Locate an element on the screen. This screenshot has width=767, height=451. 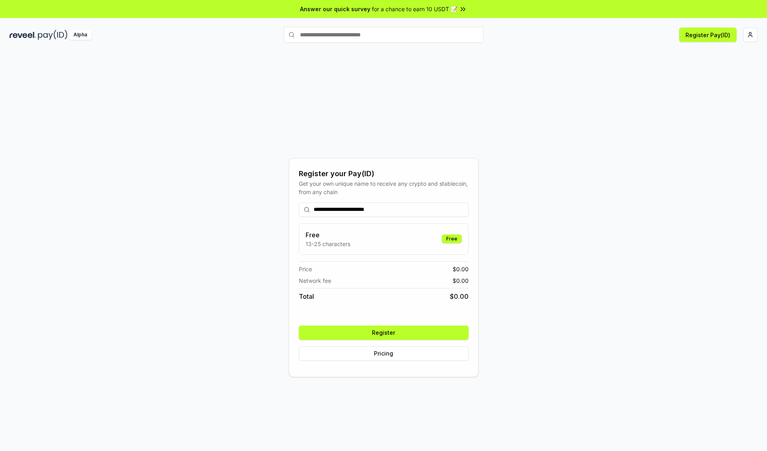
div: Alpha is located at coordinates (80, 35).